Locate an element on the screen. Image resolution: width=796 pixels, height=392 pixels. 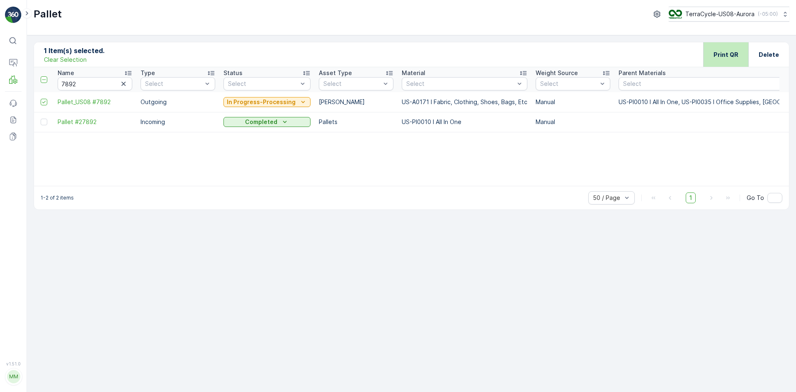
p: Incoming is located at coordinates (178, 122).